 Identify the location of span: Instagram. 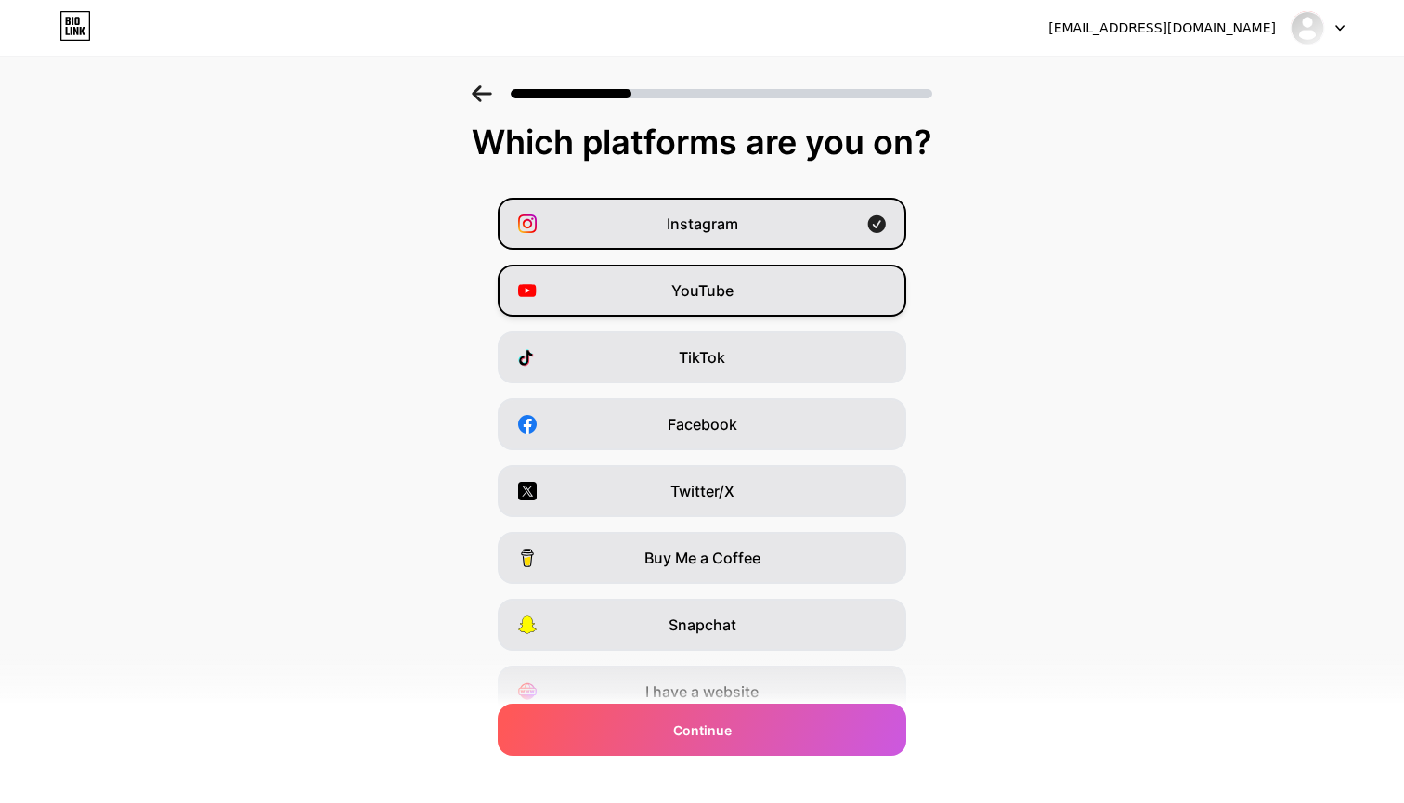
(702, 224).